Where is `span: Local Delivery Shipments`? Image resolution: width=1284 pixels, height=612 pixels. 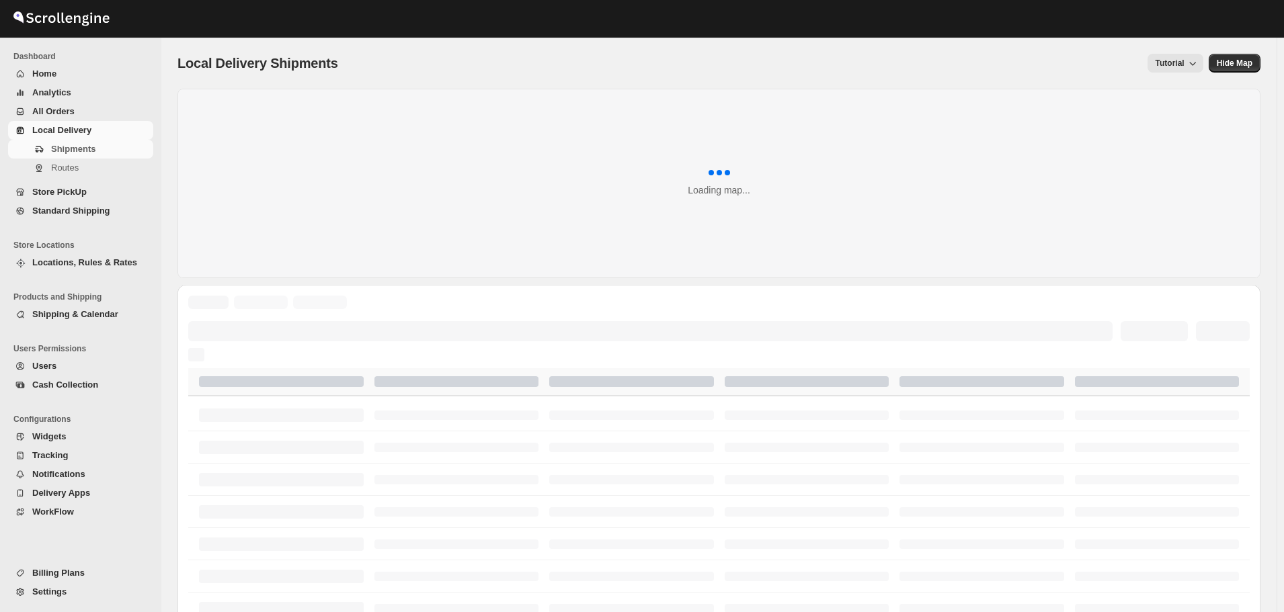 span: Local Delivery Shipments is located at coordinates (257, 63).